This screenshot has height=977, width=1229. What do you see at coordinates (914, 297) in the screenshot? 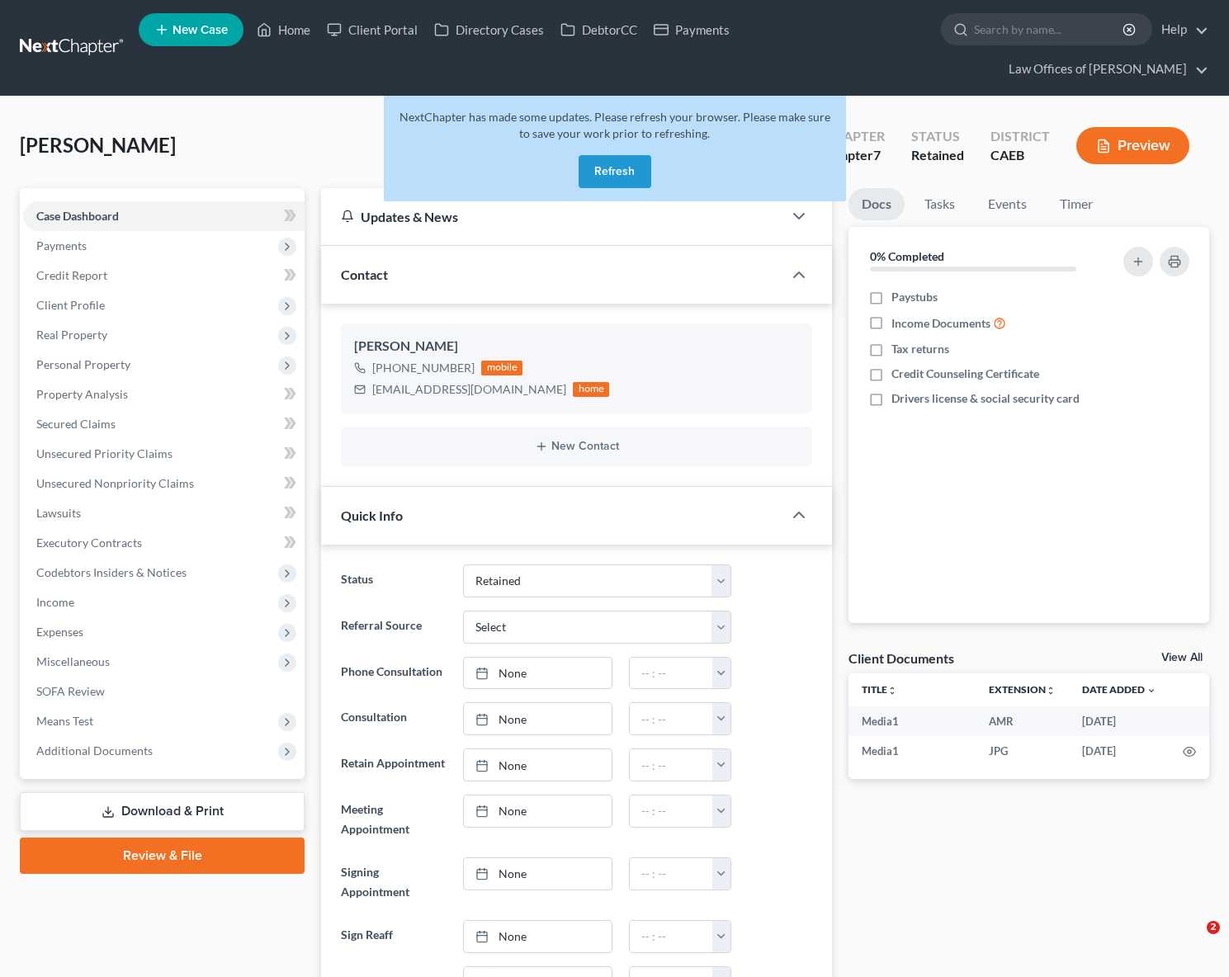
I see `span: Paystubs` at bounding box center [914, 297].